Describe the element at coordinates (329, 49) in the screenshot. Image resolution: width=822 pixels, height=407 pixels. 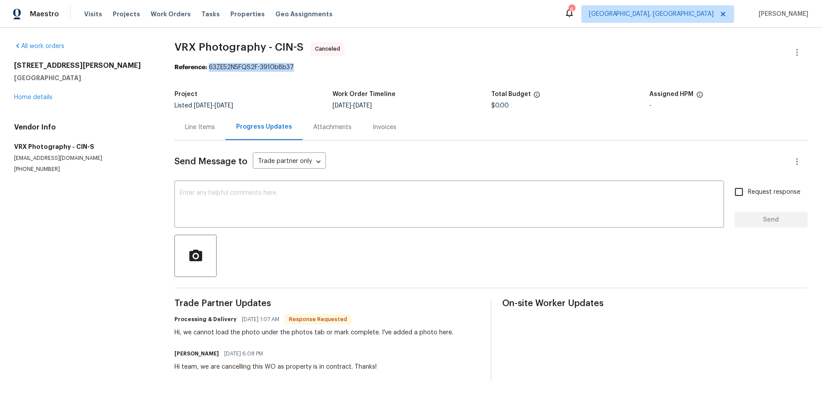
I see `span: Canceled` at that location.